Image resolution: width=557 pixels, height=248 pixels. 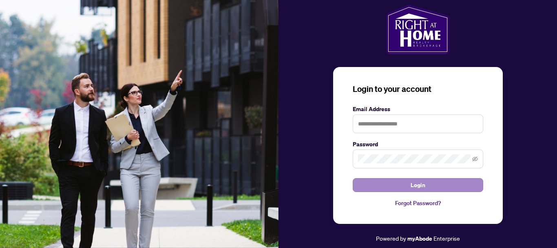 I want to click on button: Login, so click(x=418, y=185).